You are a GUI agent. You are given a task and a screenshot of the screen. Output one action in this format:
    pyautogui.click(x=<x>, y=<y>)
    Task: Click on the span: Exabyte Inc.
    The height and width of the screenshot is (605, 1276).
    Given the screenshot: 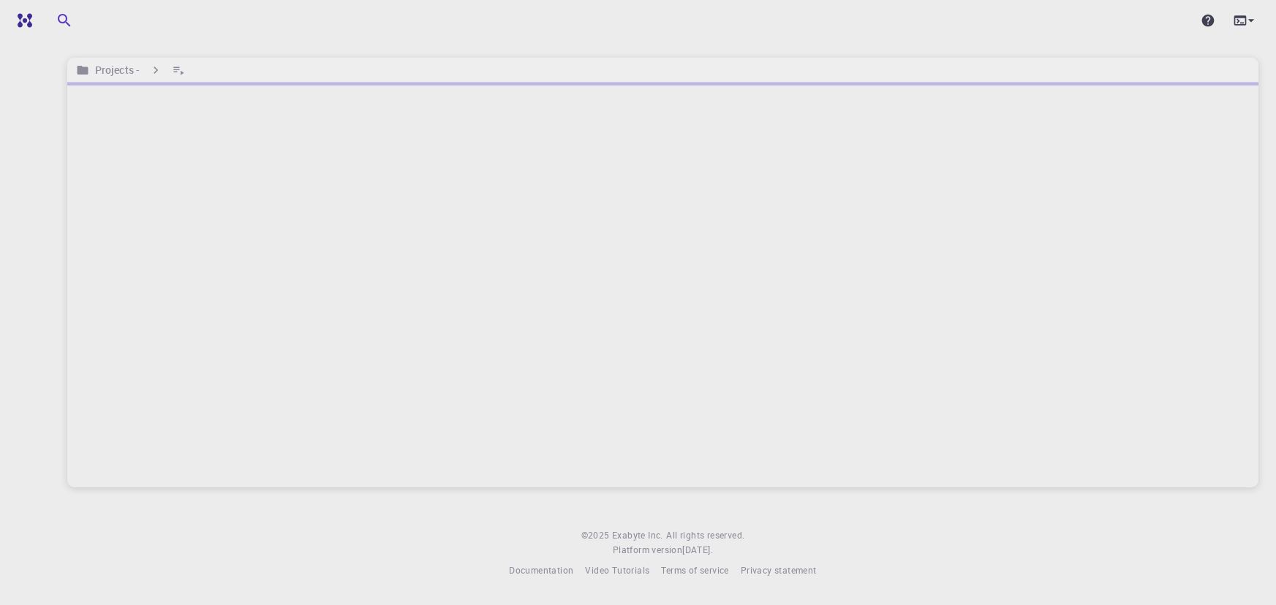 What is the action you would take?
    pyautogui.click(x=638, y=535)
    